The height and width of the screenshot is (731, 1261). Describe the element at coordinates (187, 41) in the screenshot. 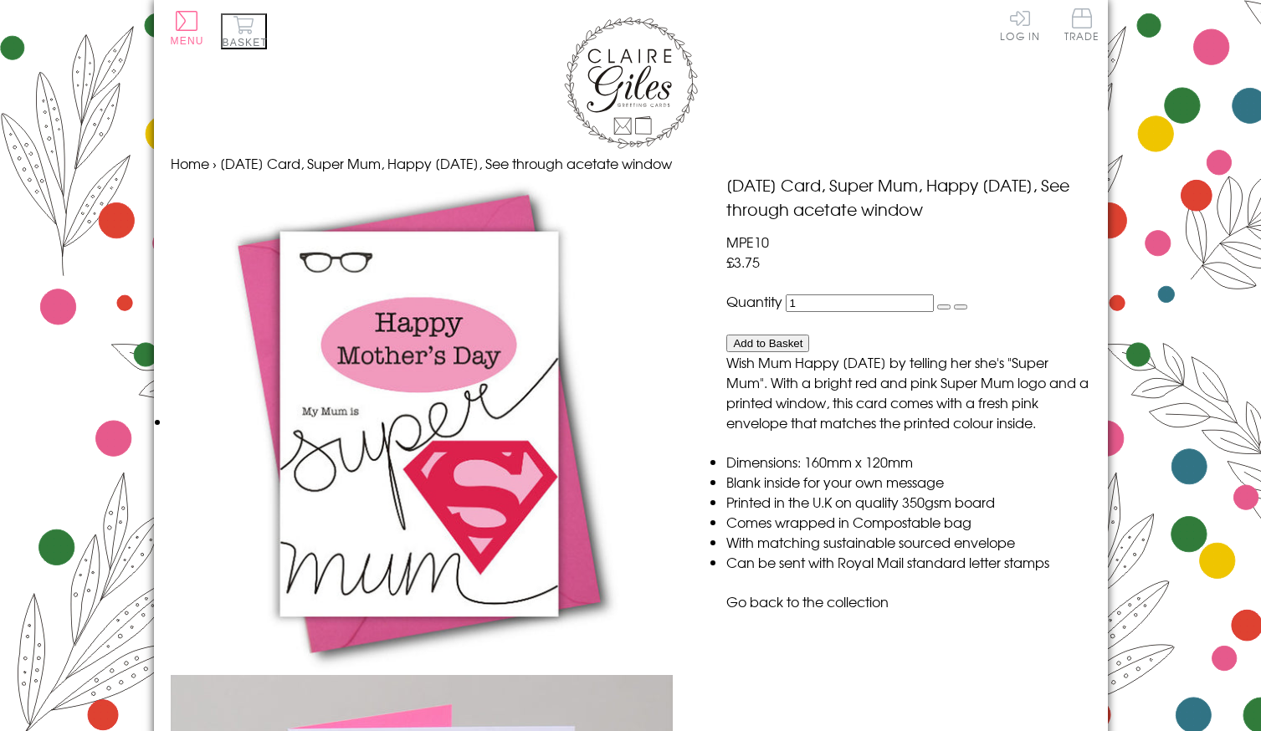

I see `span: Menu` at that location.